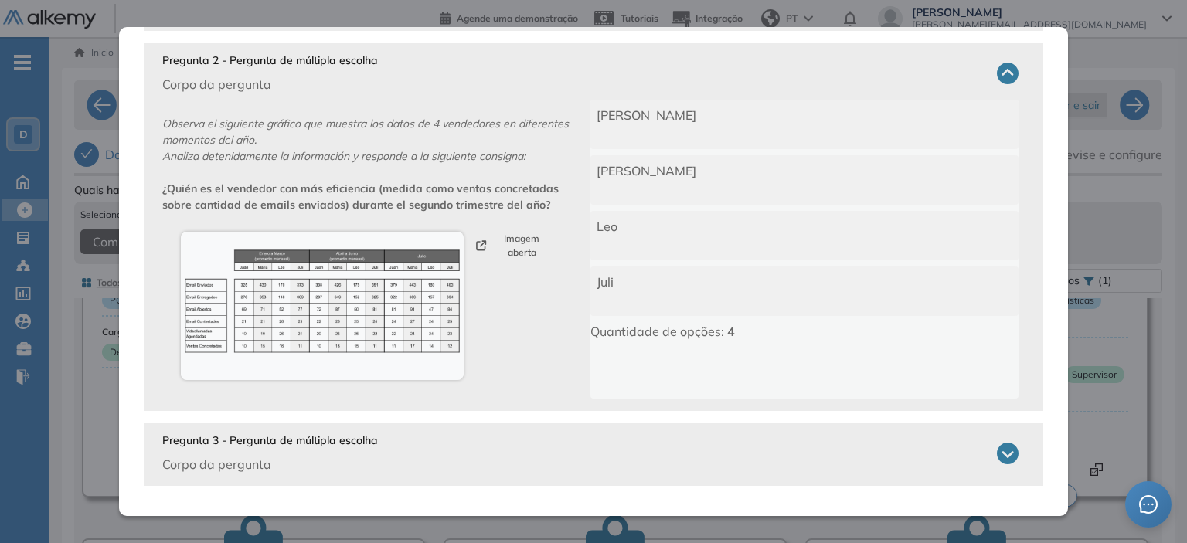 Image resolution: width=1187 pixels, height=543 pixels. What do you see at coordinates (270, 440) in the screenshot?
I see `p: Pregunta 3 - Pergunta de múltipla escolha` at bounding box center [270, 440].